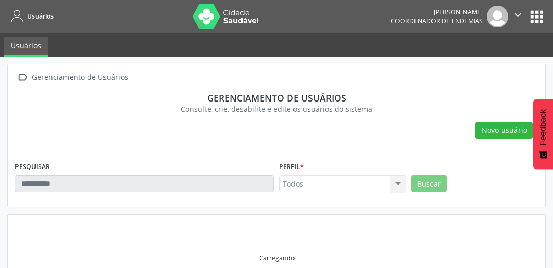 The height and width of the screenshot is (268, 553). I want to click on button: Buscar, so click(429, 184).